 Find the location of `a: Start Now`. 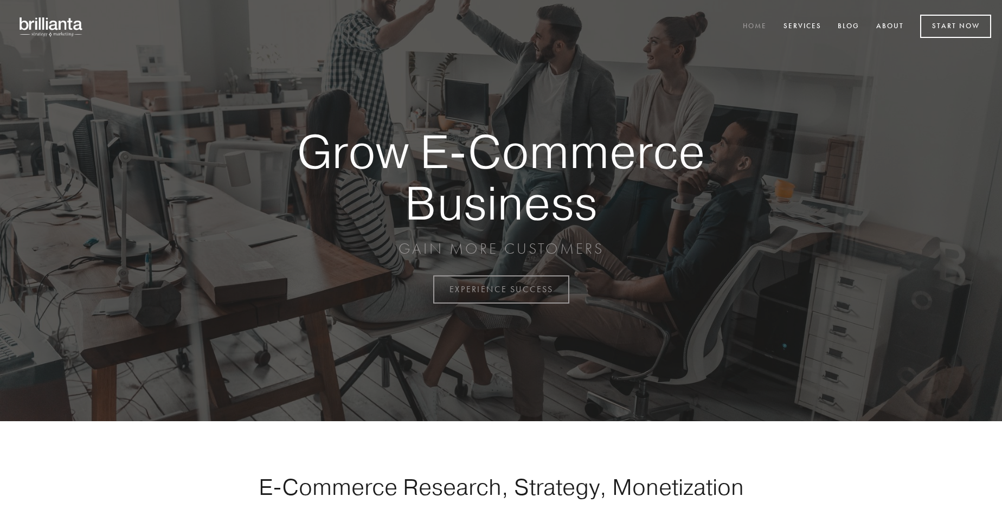

a: Start Now is located at coordinates (955, 26).